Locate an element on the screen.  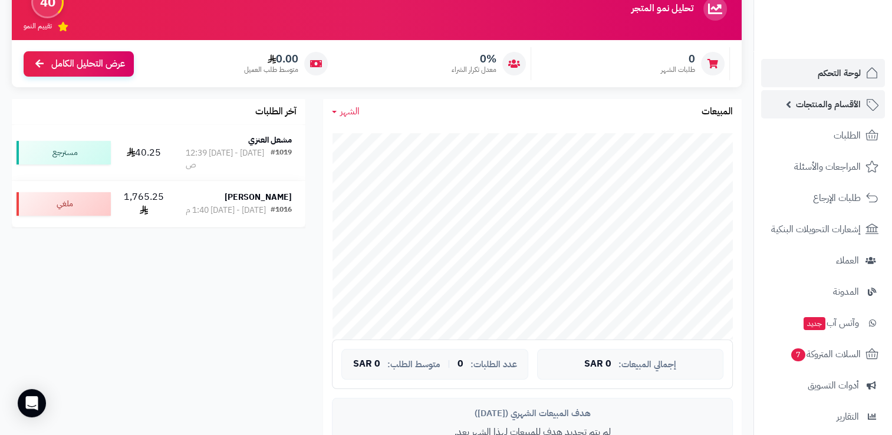
a: طلبات الإرجاع is located at coordinates (823, 198).